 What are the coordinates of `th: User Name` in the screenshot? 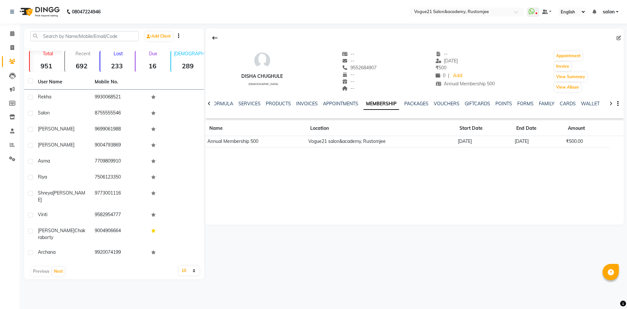 It's located at (62, 82).